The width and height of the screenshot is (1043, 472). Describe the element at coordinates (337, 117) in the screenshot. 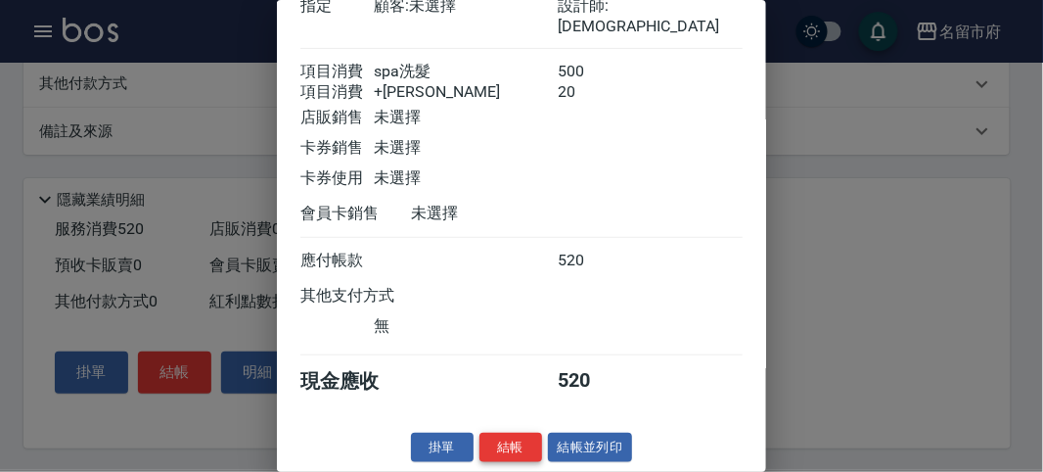

I see `div: 店販銷售` at that location.